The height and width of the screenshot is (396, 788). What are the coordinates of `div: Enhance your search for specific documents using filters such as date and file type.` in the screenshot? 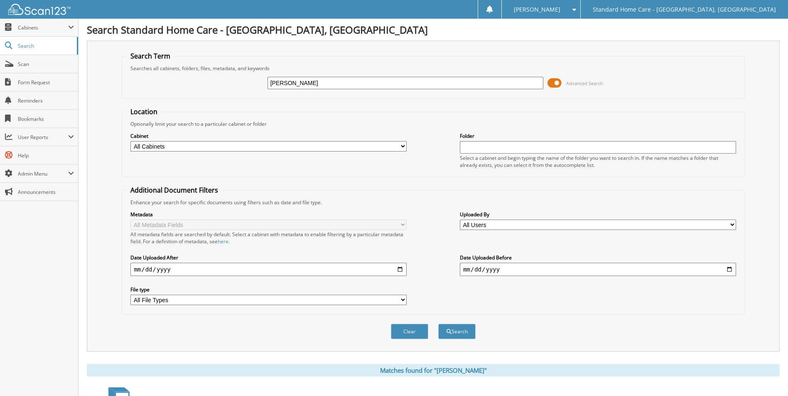 It's located at (433, 202).